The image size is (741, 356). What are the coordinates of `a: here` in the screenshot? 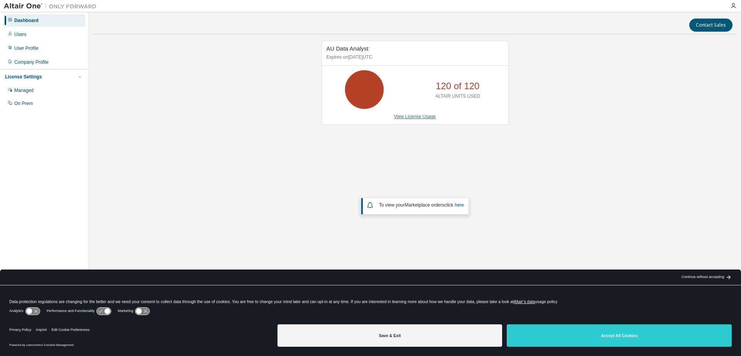 It's located at (460, 205).